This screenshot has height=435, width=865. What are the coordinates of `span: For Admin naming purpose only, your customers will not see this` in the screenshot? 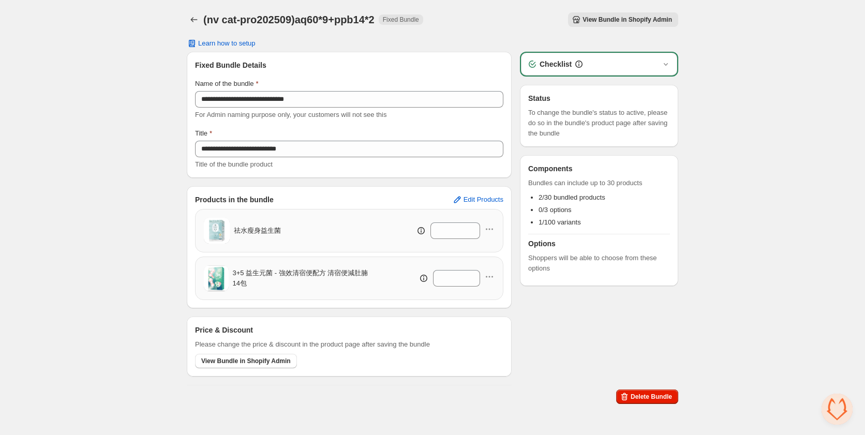 It's located at (291, 114).